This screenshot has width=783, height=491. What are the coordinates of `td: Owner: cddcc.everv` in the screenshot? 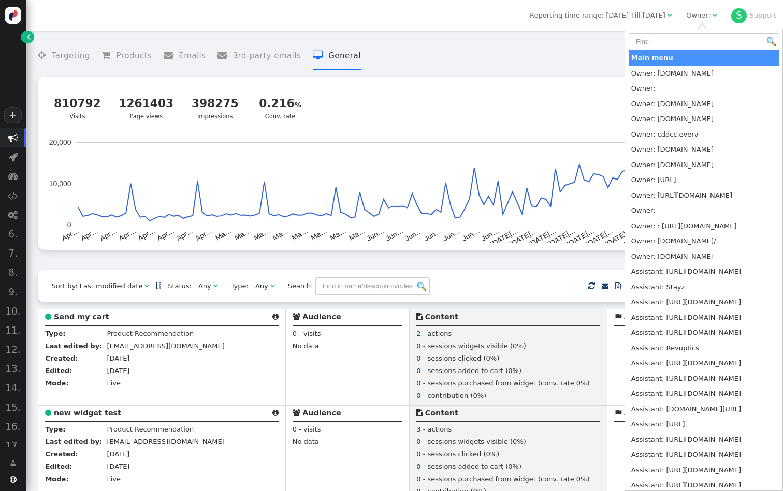 It's located at (704, 135).